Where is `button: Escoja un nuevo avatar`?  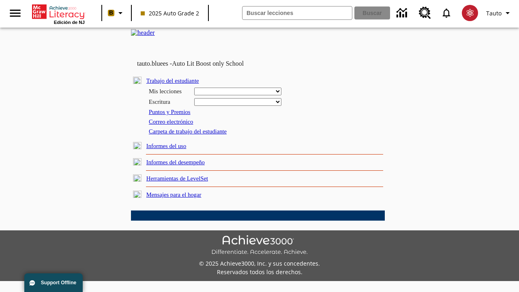 button: Escoja un nuevo avatar is located at coordinates (470, 13).